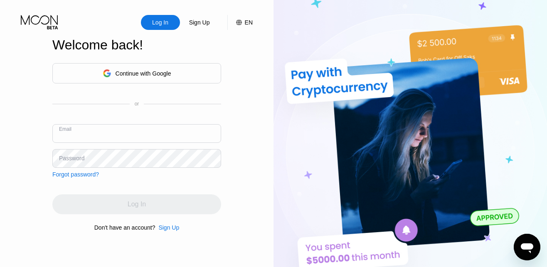  Describe the element at coordinates (125, 228) in the screenshot. I see `div: Don't have an account?` at that location.